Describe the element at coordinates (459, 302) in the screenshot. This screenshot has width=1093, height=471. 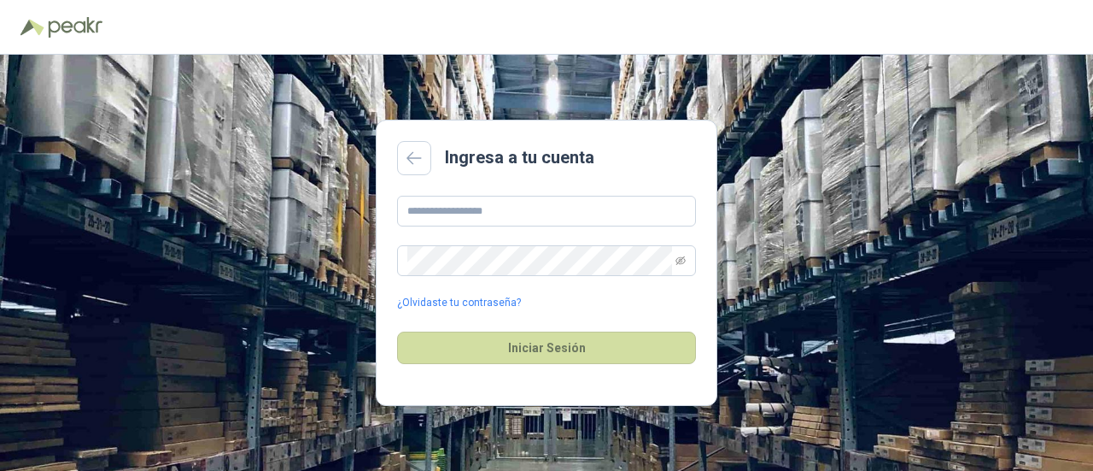
I see `a: ¿Olvidaste tu contraseña?` at that location.